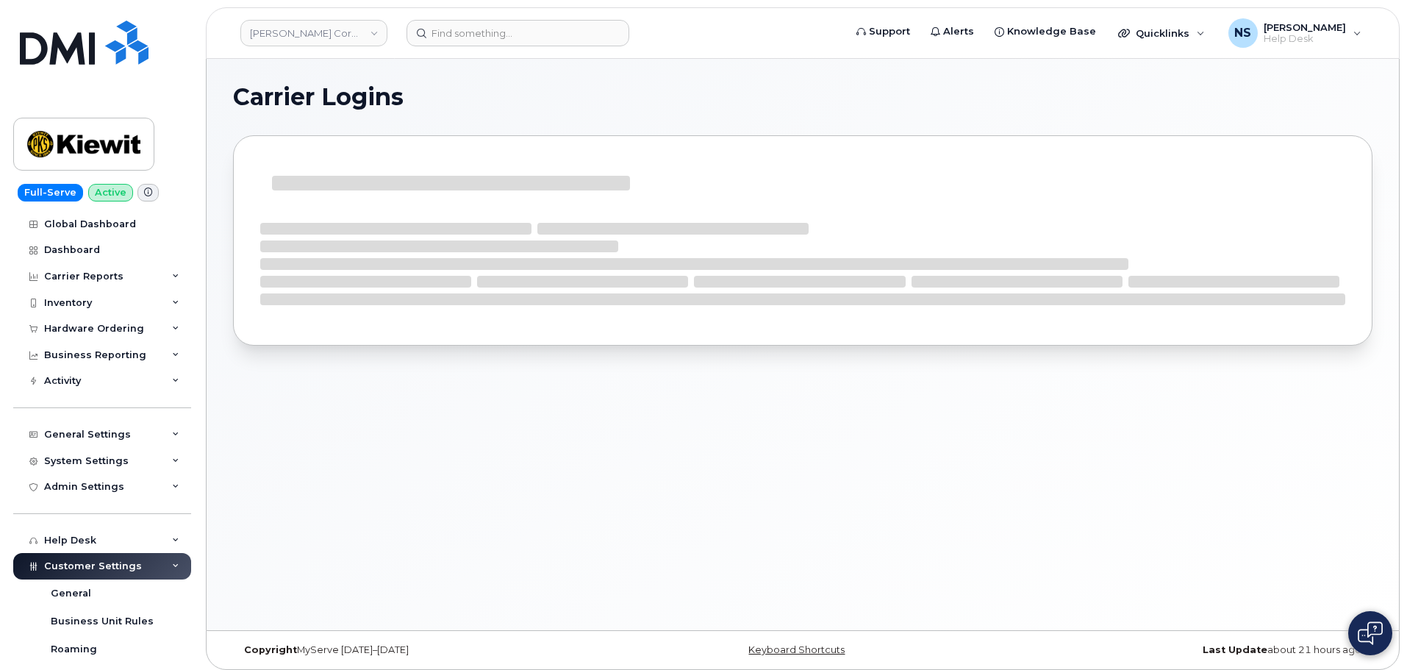  Describe the element at coordinates (1182, 650) in the screenshot. I see `div: about 21 hours ago` at that location.